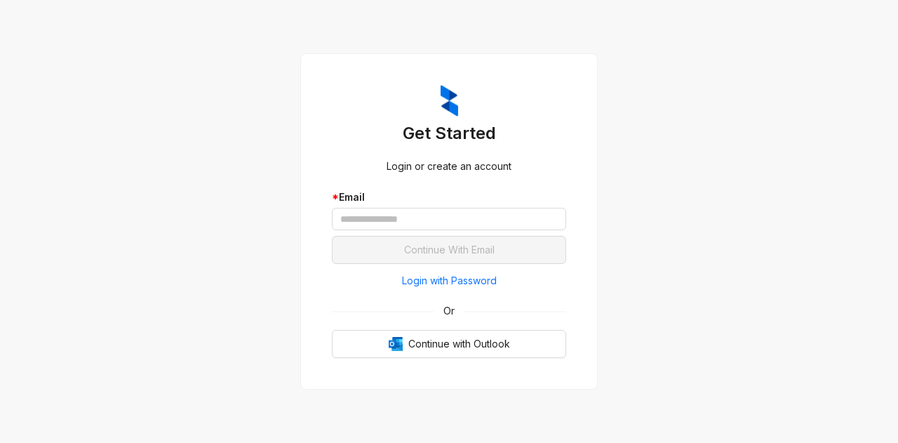 The image size is (898, 443). What do you see at coordinates (449, 281) in the screenshot?
I see `span: Login with Password` at bounding box center [449, 281].